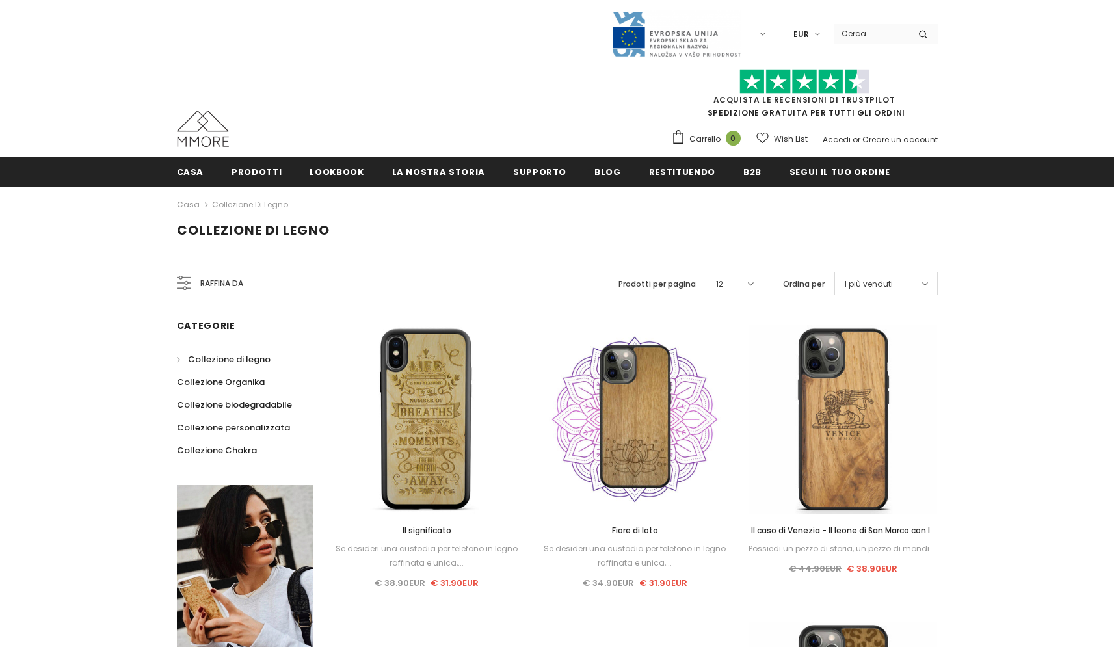 This screenshot has height=647, width=1114. What do you see at coordinates (608, 171) in the screenshot?
I see `a: Blog` at bounding box center [608, 171].